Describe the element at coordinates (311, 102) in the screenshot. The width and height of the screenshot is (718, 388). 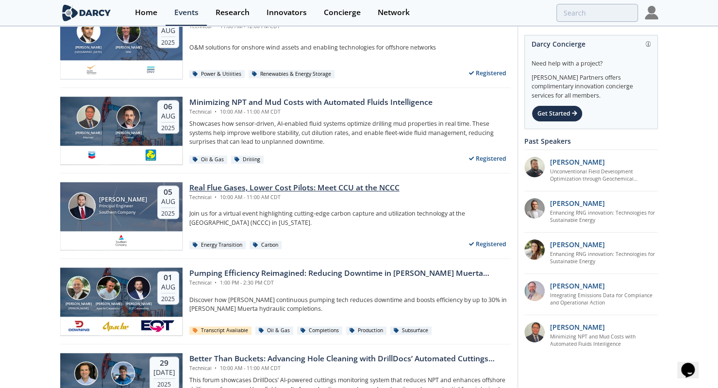
I see `div: Minimizing NPT and Mud Costs with Automated Fluids Intelligence` at that location.